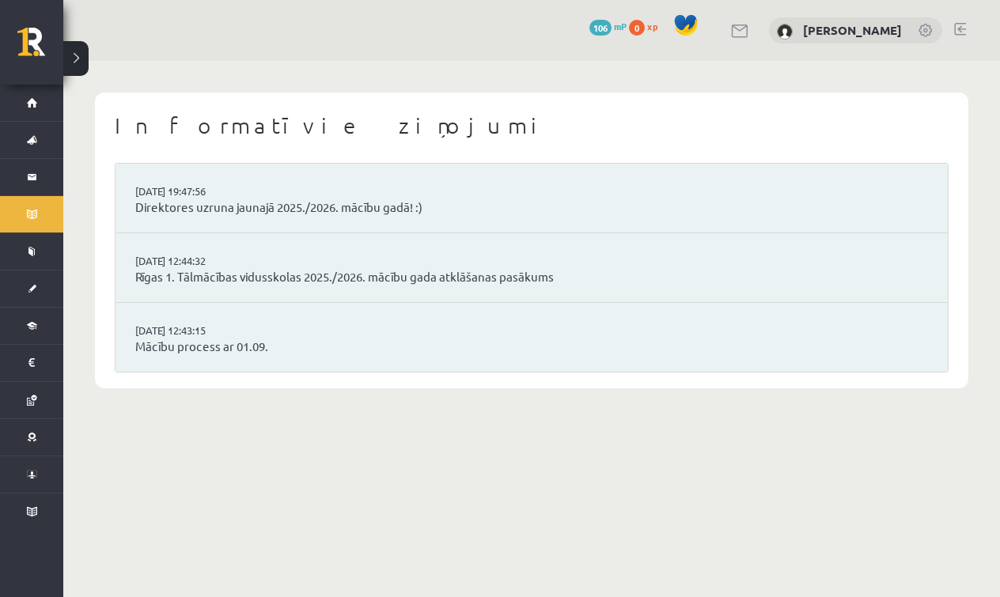 This screenshot has height=597, width=1000. I want to click on a: 0 xp, so click(647, 26).